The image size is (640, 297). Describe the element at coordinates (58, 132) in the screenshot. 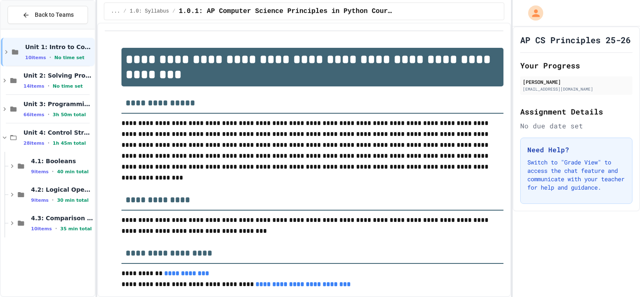

I see `span: Unit 4: Control Structures` at that location.